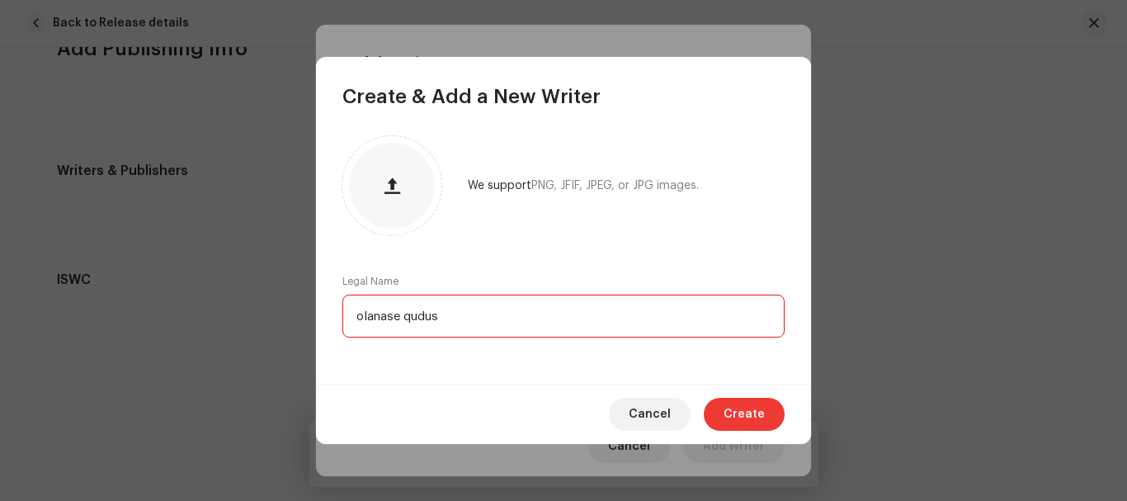 The height and width of the screenshot is (501, 1127). Describe the element at coordinates (649, 414) in the screenshot. I see `button: Cancel` at that location.